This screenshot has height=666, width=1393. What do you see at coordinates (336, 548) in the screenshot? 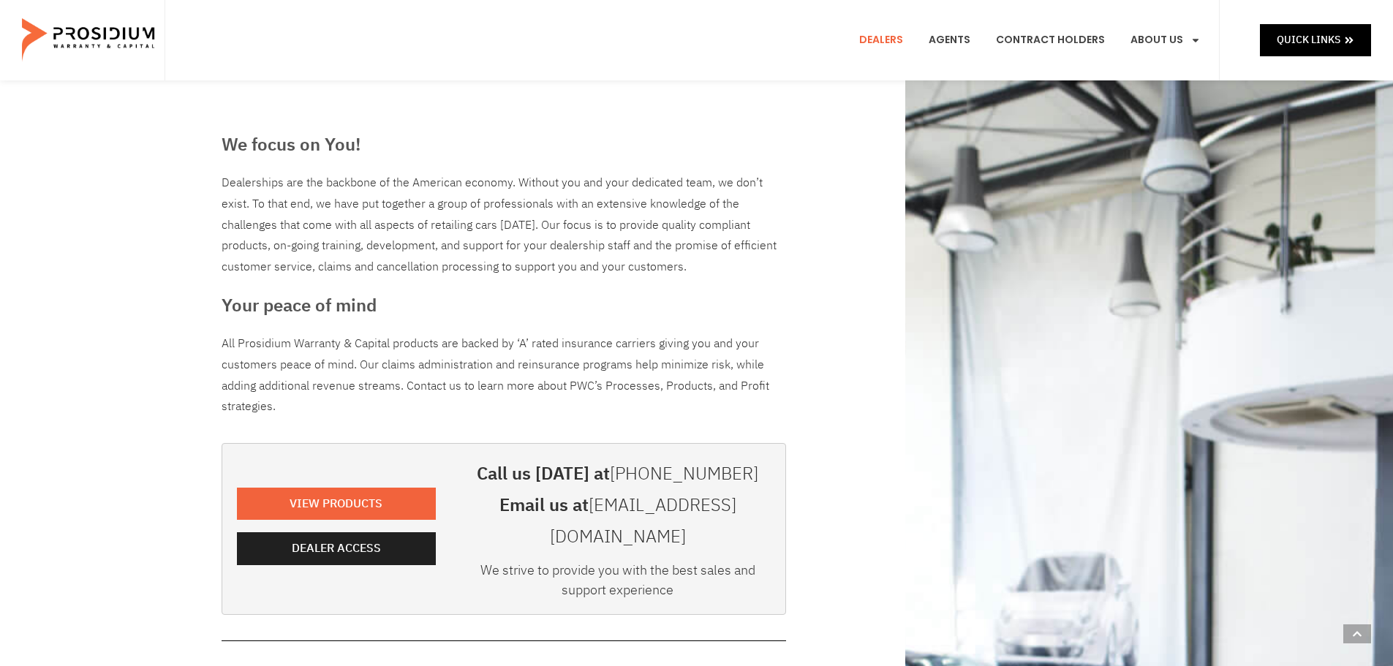
I see `span: Dealer Access` at bounding box center [336, 548].